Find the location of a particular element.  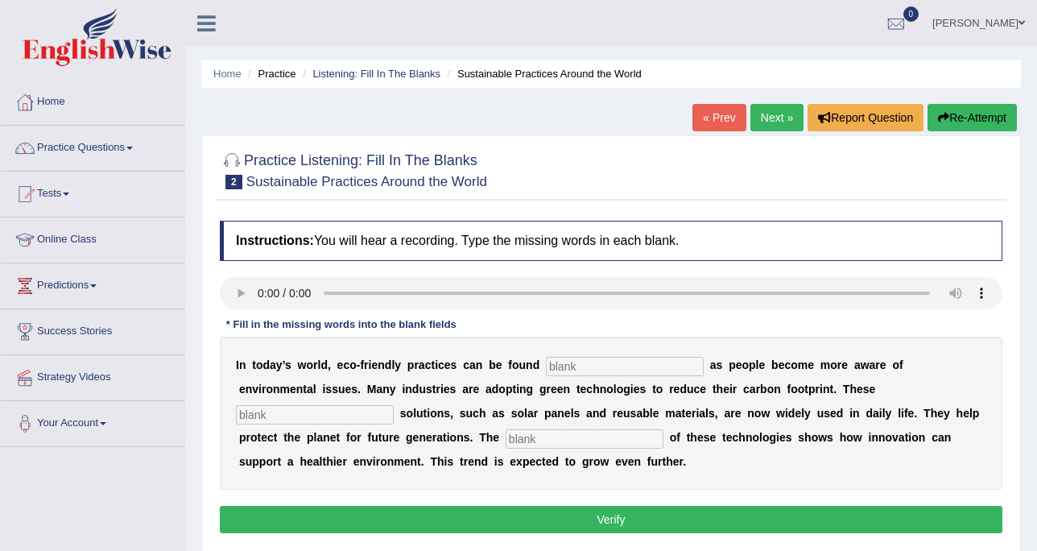

b: v is located at coordinates (255, 389).